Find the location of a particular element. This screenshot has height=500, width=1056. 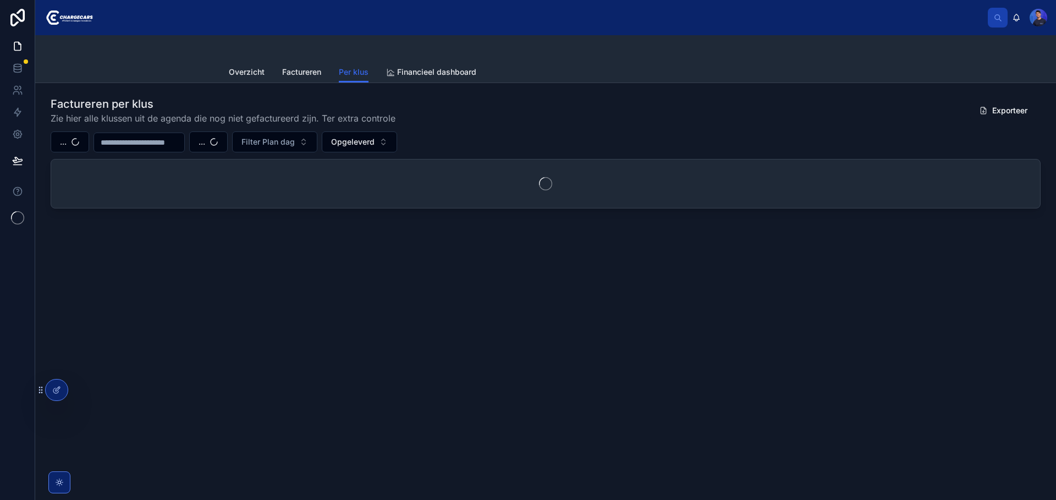

div: scrollable content is located at coordinates (545, 8).